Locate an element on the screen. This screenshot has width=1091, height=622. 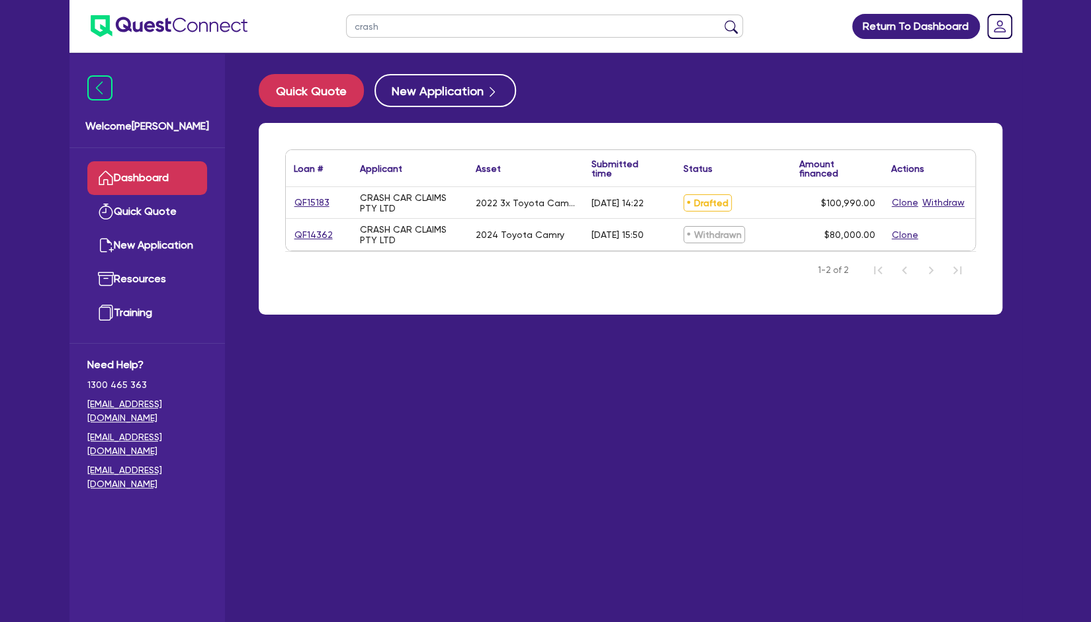
a: Return To Dashboard is located at coordinates (915, 26).